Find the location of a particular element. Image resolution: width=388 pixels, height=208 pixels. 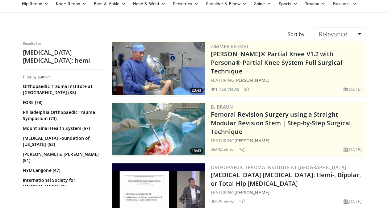

li: 694 views is located at coordinates (223, 149).